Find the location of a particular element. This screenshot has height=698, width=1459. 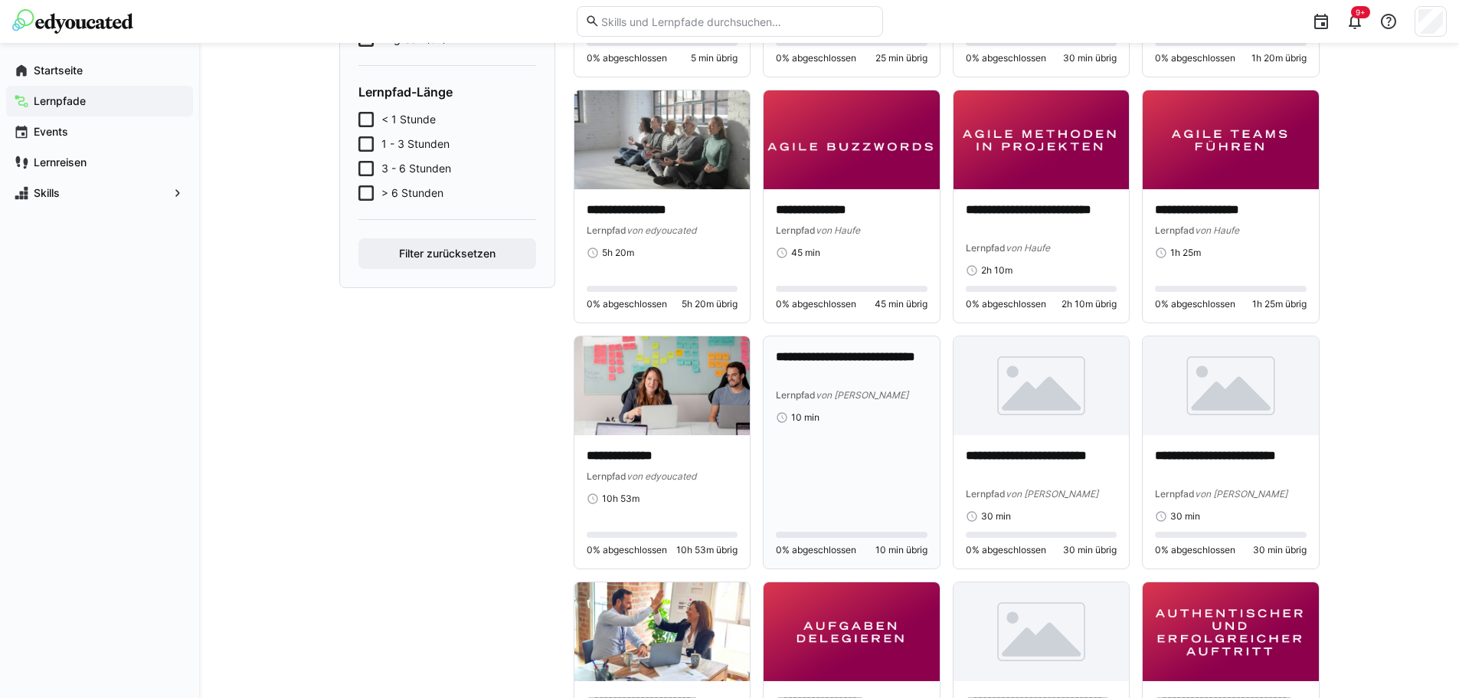

span: 10 min übrig is located at coordinates (902, 550).